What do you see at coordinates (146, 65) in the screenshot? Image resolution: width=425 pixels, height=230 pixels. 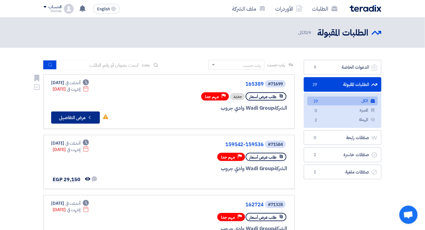 I see `span: بحث` at bounding box center [146, 65].